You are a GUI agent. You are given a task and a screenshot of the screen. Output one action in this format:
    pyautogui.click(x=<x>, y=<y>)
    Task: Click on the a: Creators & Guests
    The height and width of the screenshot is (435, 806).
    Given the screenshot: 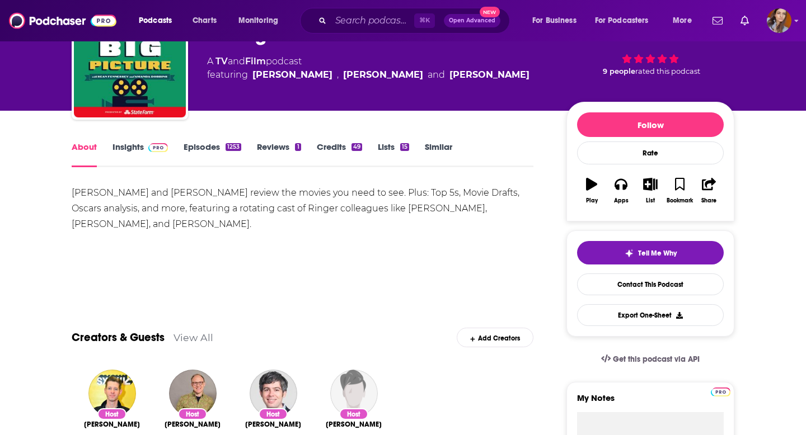 What is the action you would take?
    pyautogui.click(x=118, y=337)
    